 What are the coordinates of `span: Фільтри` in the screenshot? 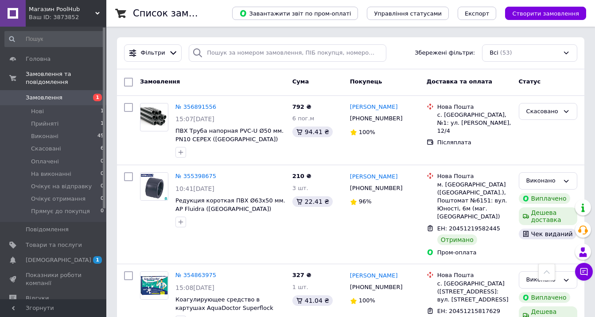 It's located at (153, 53).